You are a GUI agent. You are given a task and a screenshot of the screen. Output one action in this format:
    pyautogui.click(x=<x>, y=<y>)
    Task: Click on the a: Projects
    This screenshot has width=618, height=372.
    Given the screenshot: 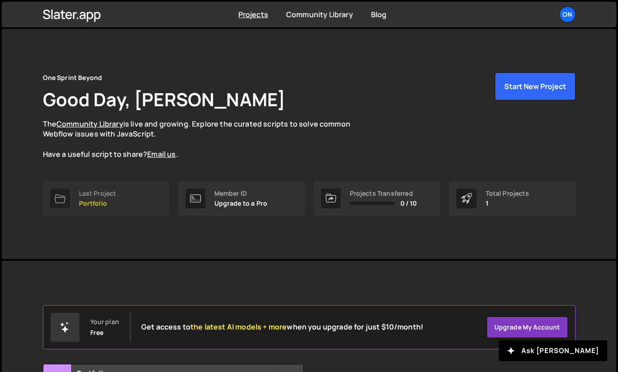 What is the action you would take?
    pyautogui.click(x=253, y=14)
    